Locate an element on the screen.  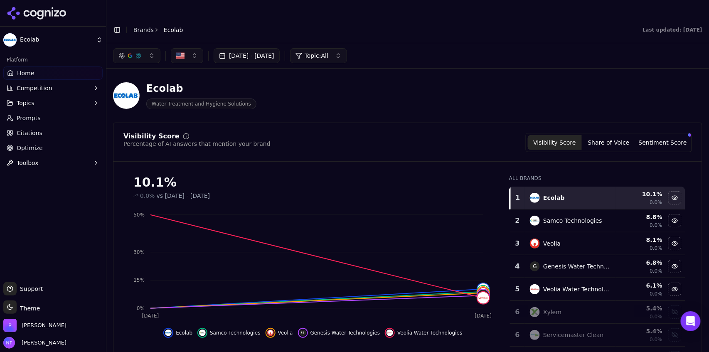
div: 6.1 % is located at coordinates (640, 286).